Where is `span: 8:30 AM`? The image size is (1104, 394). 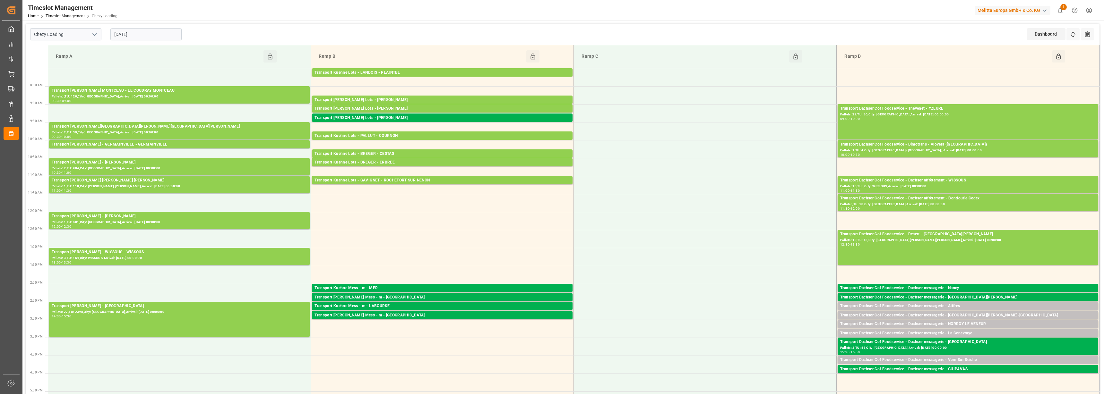 span: 8:30 AM is located at coordinates (36, 85).